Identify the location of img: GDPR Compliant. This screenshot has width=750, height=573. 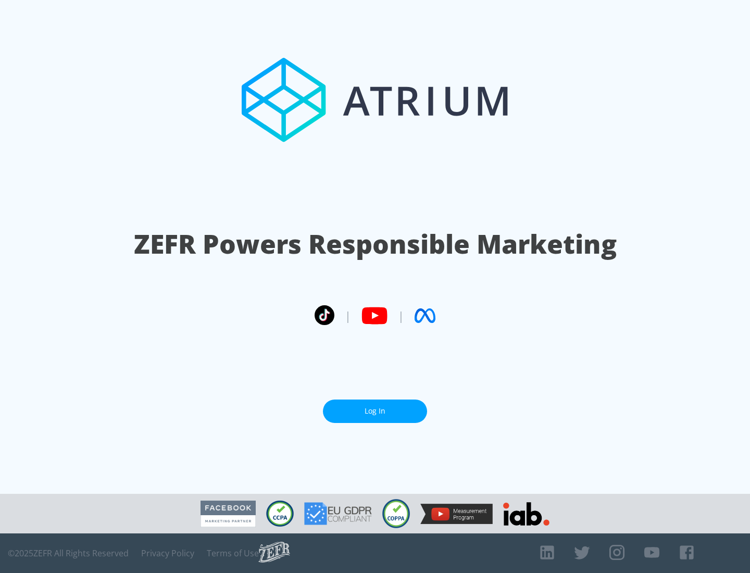
(338, 514).